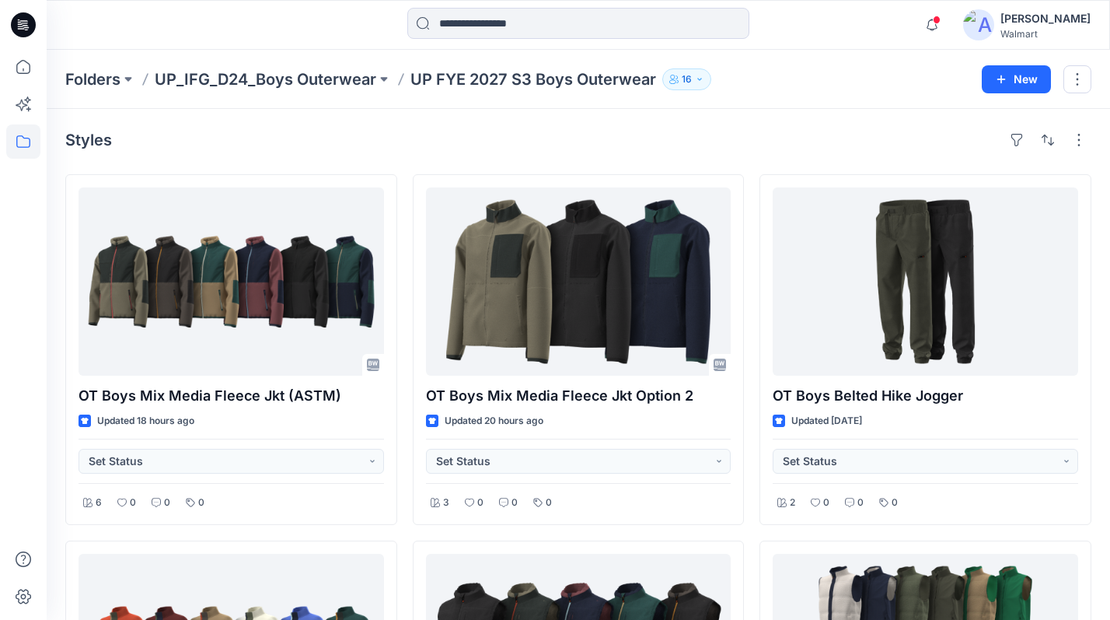  I want to click on p: UP_IFG_D24_Boys Outerwear, so click(265, 79).